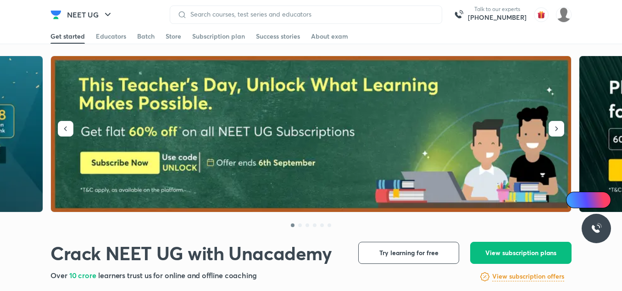 This screenshot has width=622, height=291. What do you see at coordinates (278, 36) in the screenshot?
I see `a: Success stories` at bounding box center [278, 36].